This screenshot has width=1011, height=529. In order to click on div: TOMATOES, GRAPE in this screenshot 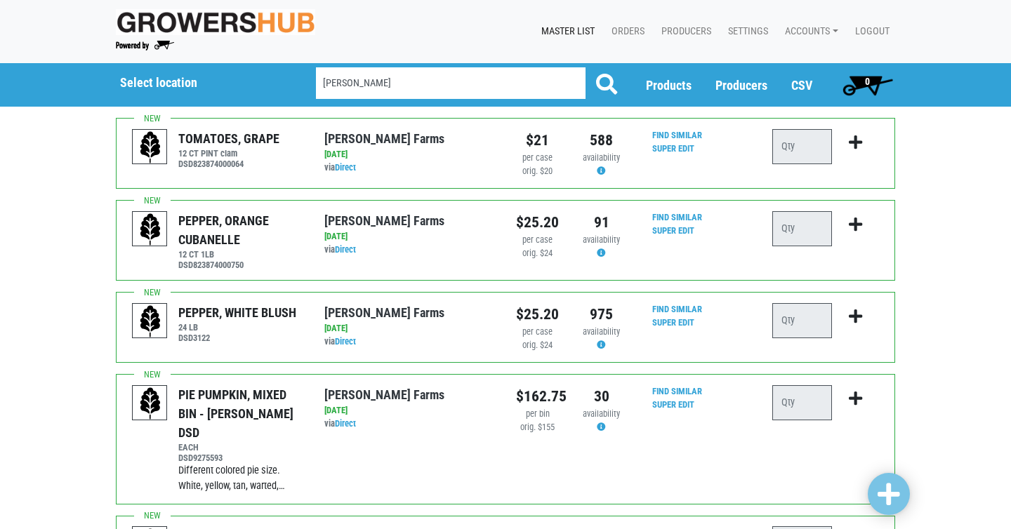, I will do `click(229, 138)`.